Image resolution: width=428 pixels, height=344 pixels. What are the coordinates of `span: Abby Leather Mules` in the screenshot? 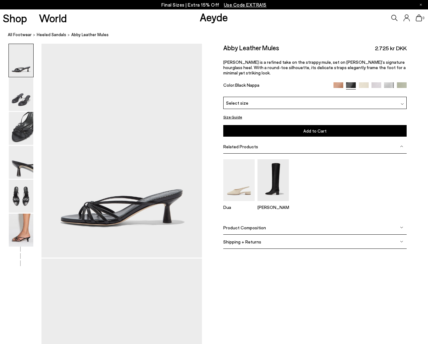 It's located at (90, 35).